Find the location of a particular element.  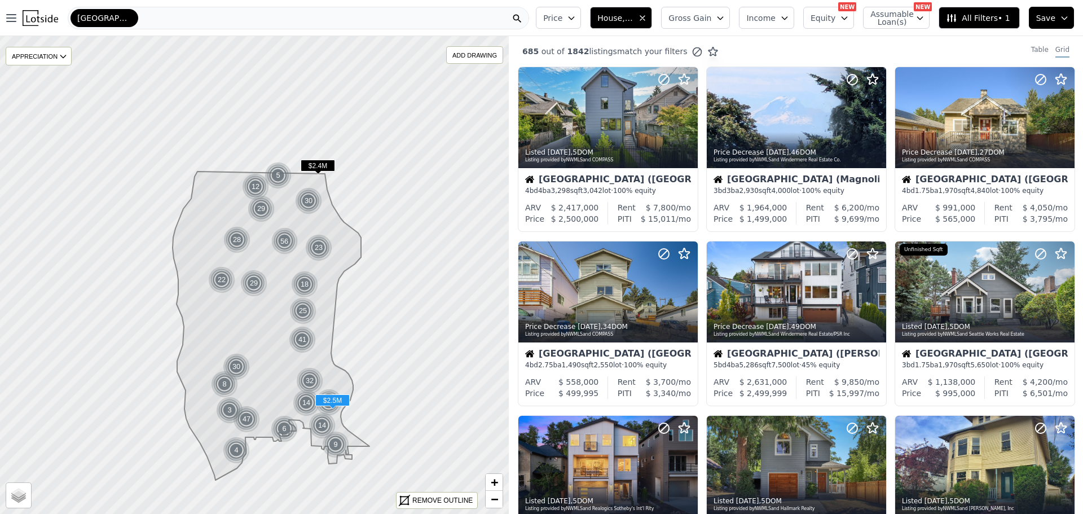

div: Unfinished Sqft is located at coordinates (923, 250).